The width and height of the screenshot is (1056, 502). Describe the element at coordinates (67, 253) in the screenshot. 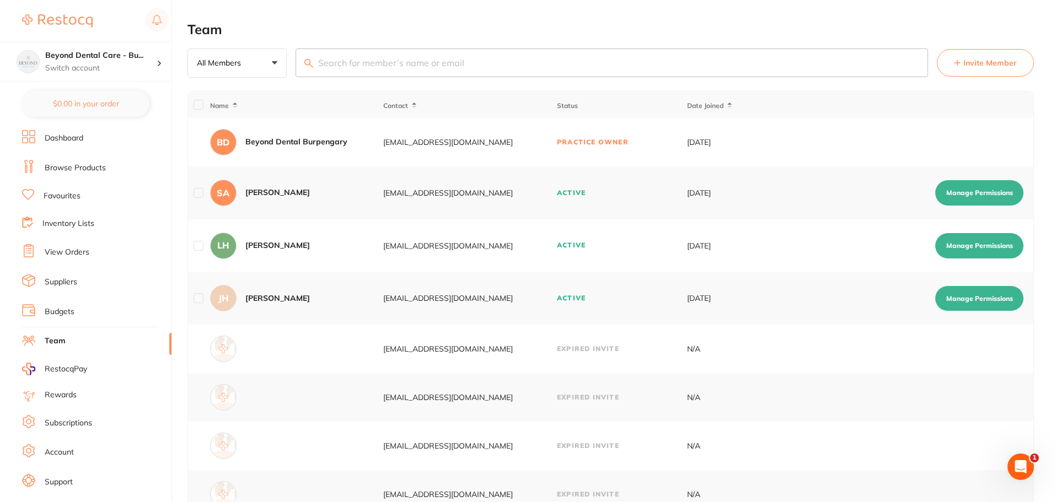

I see `a: View Orders` at that location.